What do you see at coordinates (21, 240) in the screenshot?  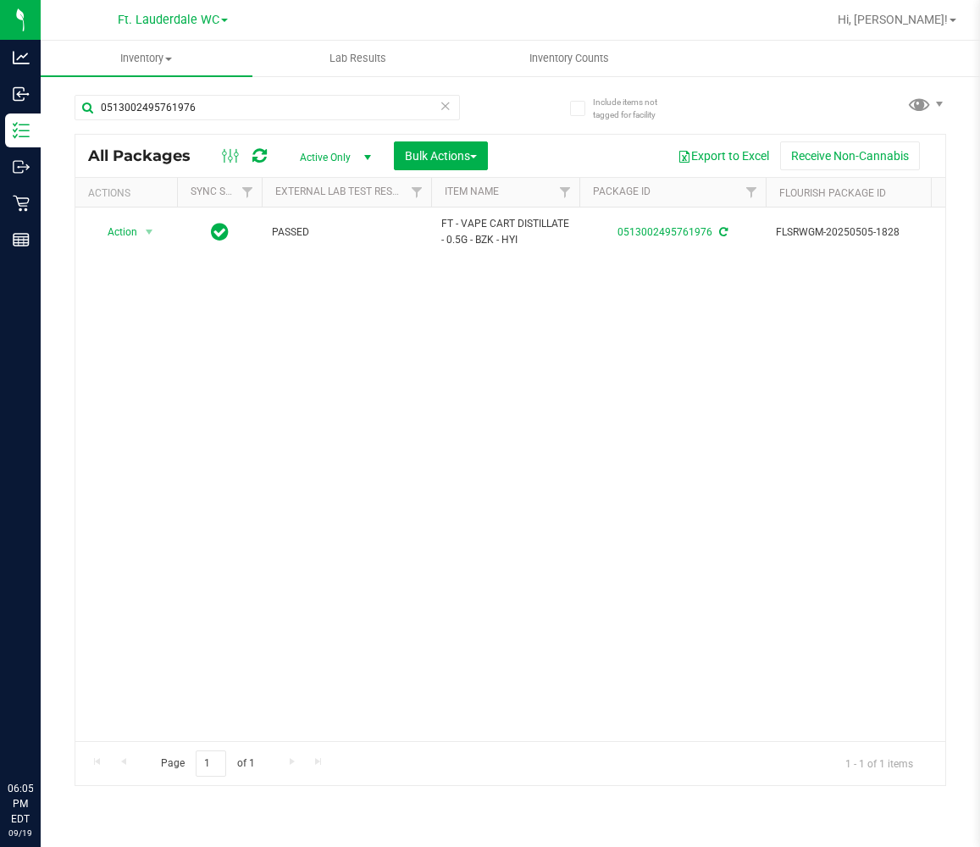 I see `inline-svg: Reports` at bounding box center [21, 240].